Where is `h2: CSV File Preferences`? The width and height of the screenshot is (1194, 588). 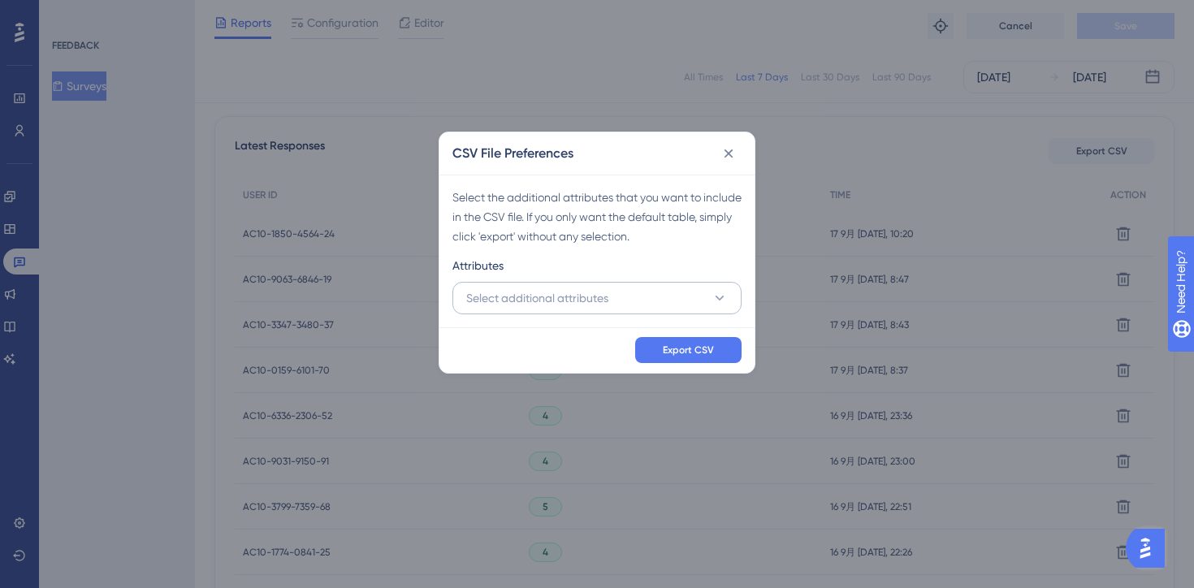 h2: CSV File Preferences is located at coordinates (513, 154).